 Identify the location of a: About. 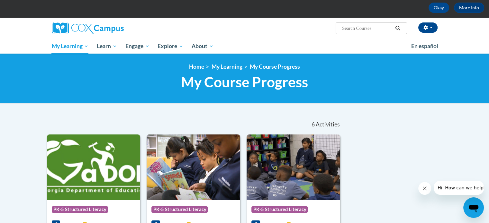
(202, 46).